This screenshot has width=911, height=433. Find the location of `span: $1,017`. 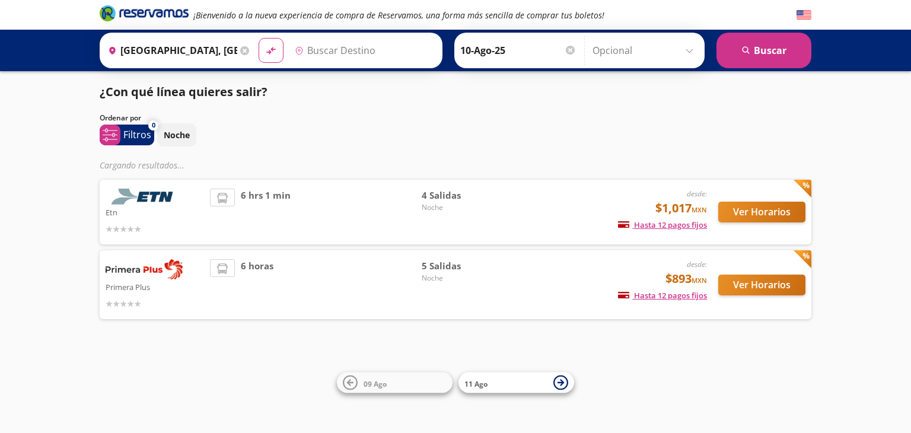

span: $1,017 is located at coordinates (681, 208).